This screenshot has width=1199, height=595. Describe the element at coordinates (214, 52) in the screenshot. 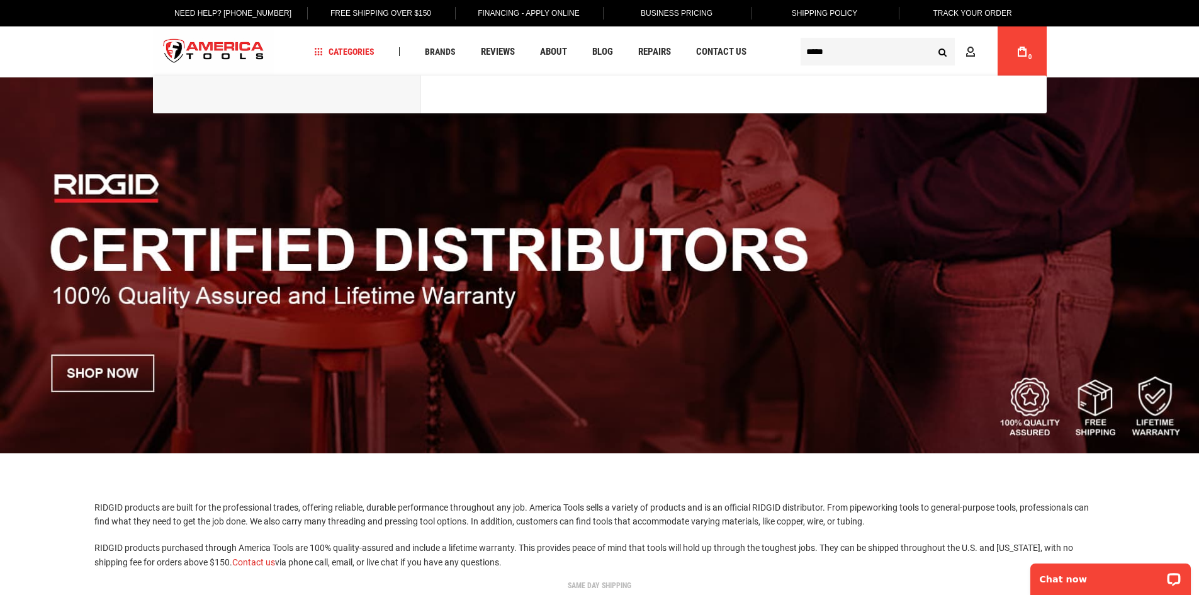

I see `img: America Tools` at that location.